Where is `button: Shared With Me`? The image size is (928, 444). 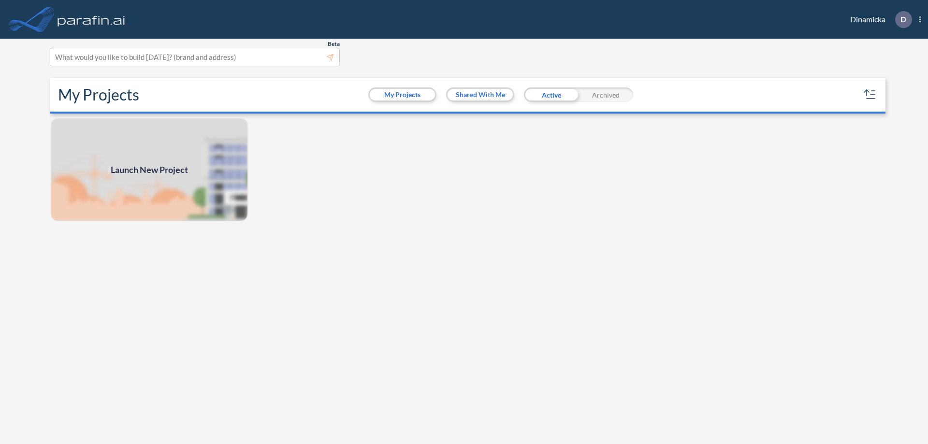
button: Shared With Me is located at coordinates (480, 95).